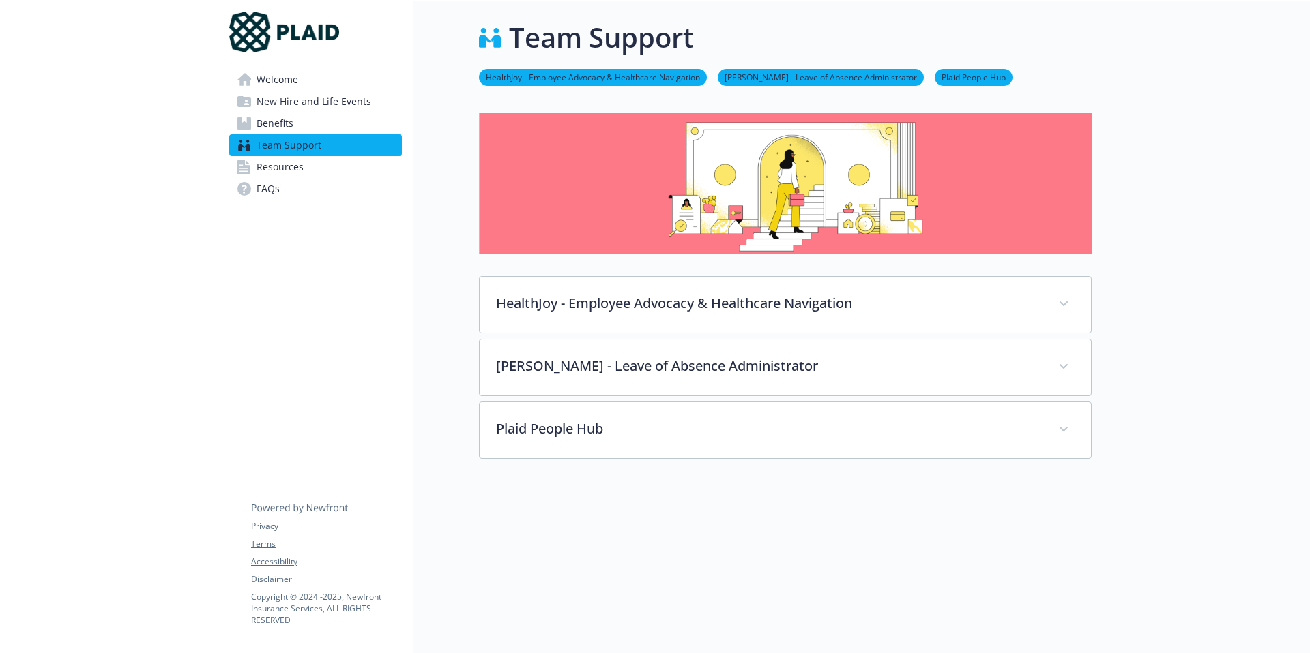 This screenshot has width=1310, height=653. I want to click on p: Plaid People Hub, so click(769, 429).